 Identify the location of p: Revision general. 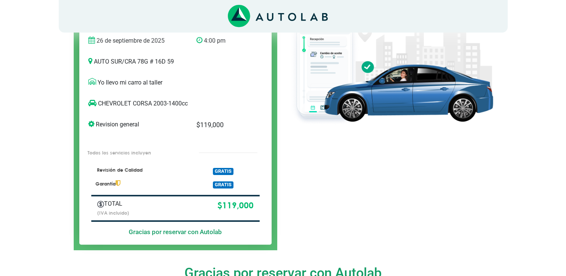
(137, 125).